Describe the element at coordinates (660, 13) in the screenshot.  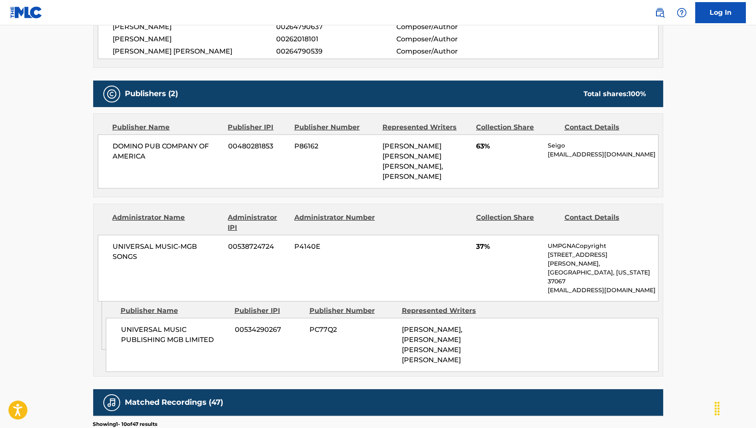
I see `img: search` at that location.